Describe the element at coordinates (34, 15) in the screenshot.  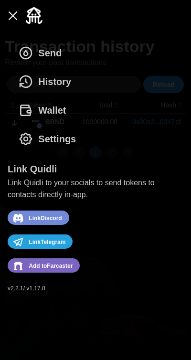
I see `img: Quidli` at that location.